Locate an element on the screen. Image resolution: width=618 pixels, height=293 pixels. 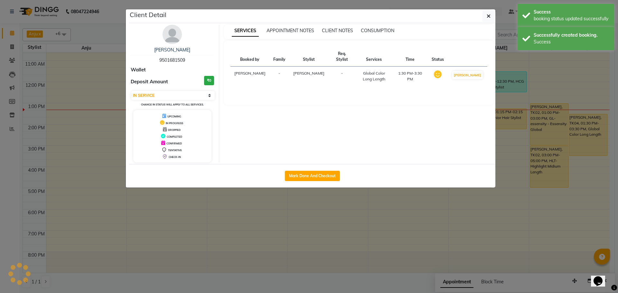
th: Booked by is located at coordinates (250, 57).